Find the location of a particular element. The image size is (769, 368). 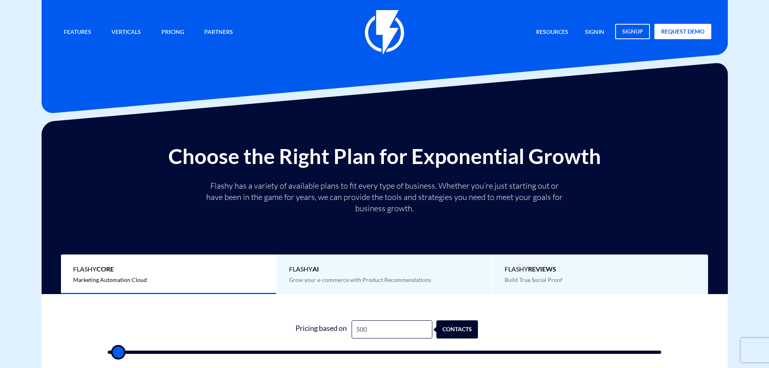

a: signin is located at coordinates (595, 32).